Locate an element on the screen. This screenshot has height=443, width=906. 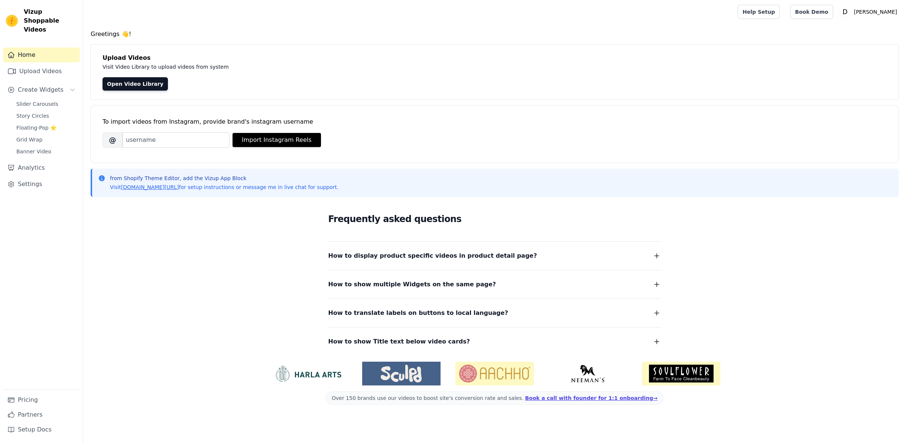
a: Banner Video is located at coordinates (46, 152).